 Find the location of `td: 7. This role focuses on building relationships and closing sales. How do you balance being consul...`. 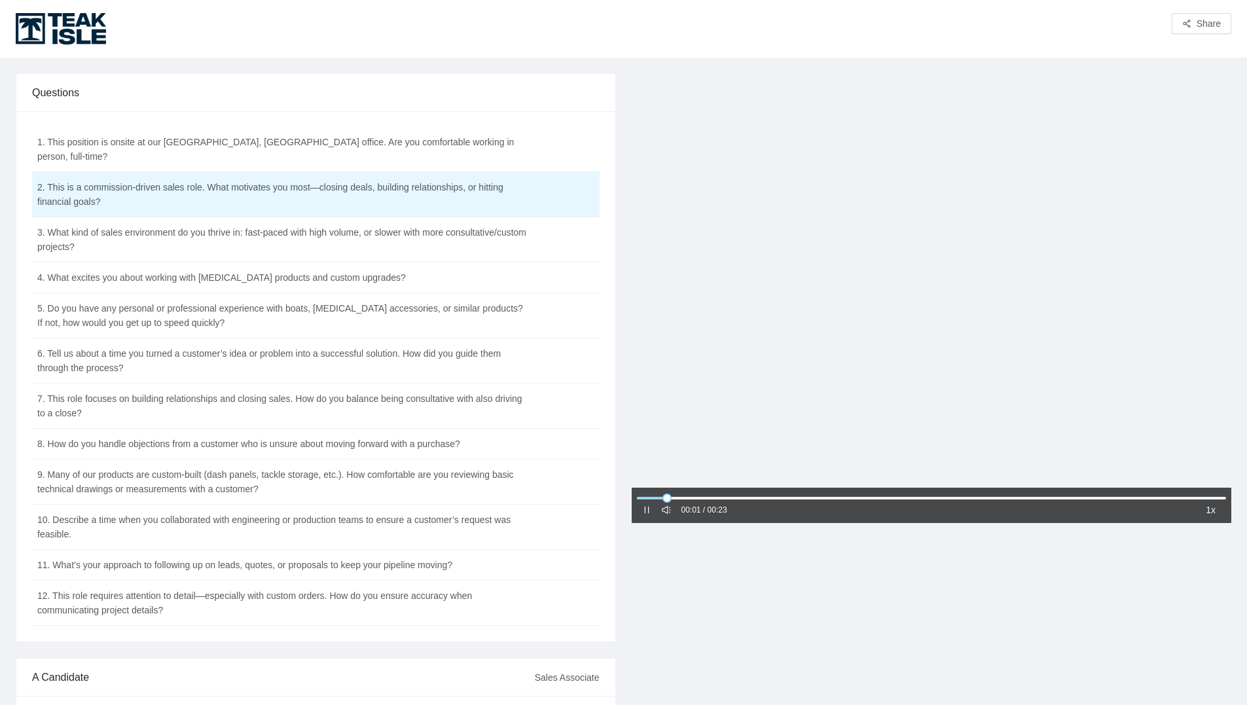

td: 7. This role focuses on building relationships and closing sales. How do you balance being consul... is located at coordinates (283, 406).